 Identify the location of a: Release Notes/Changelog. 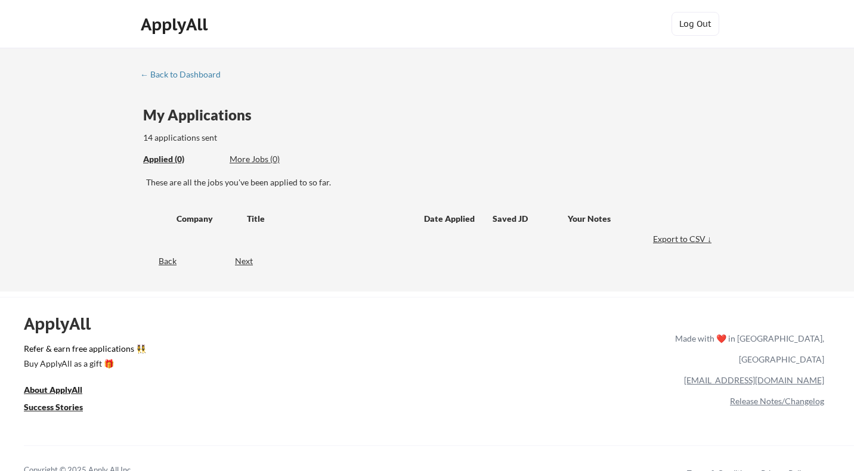
(777, 401).